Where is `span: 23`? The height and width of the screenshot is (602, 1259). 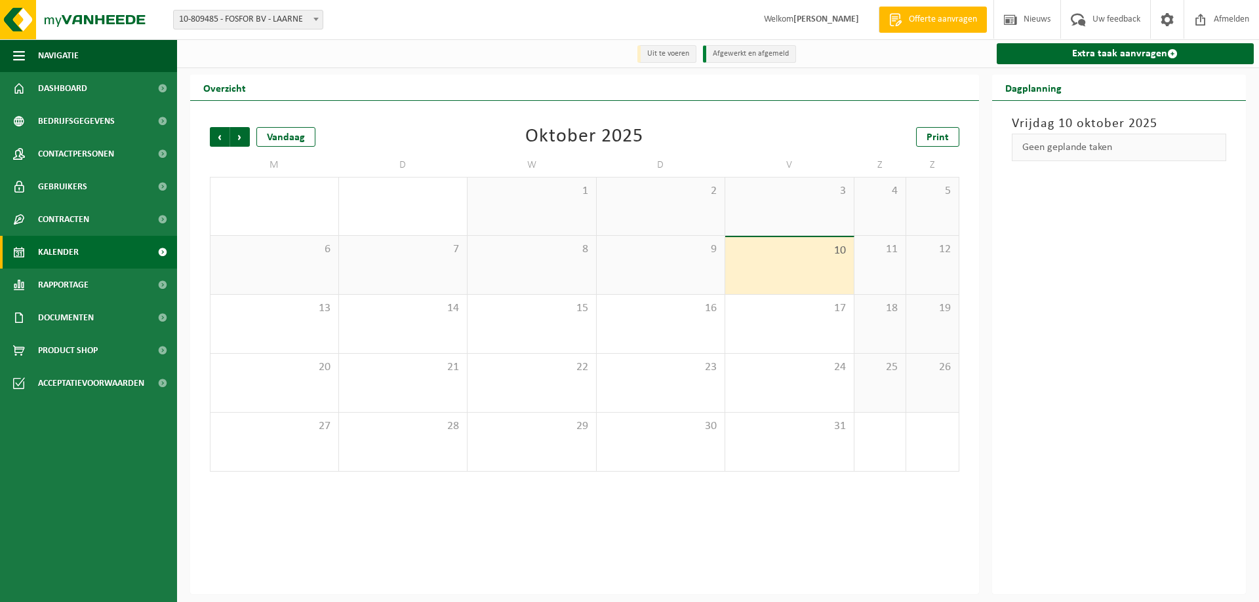
span: 23 is located at coordinates (661, 368).